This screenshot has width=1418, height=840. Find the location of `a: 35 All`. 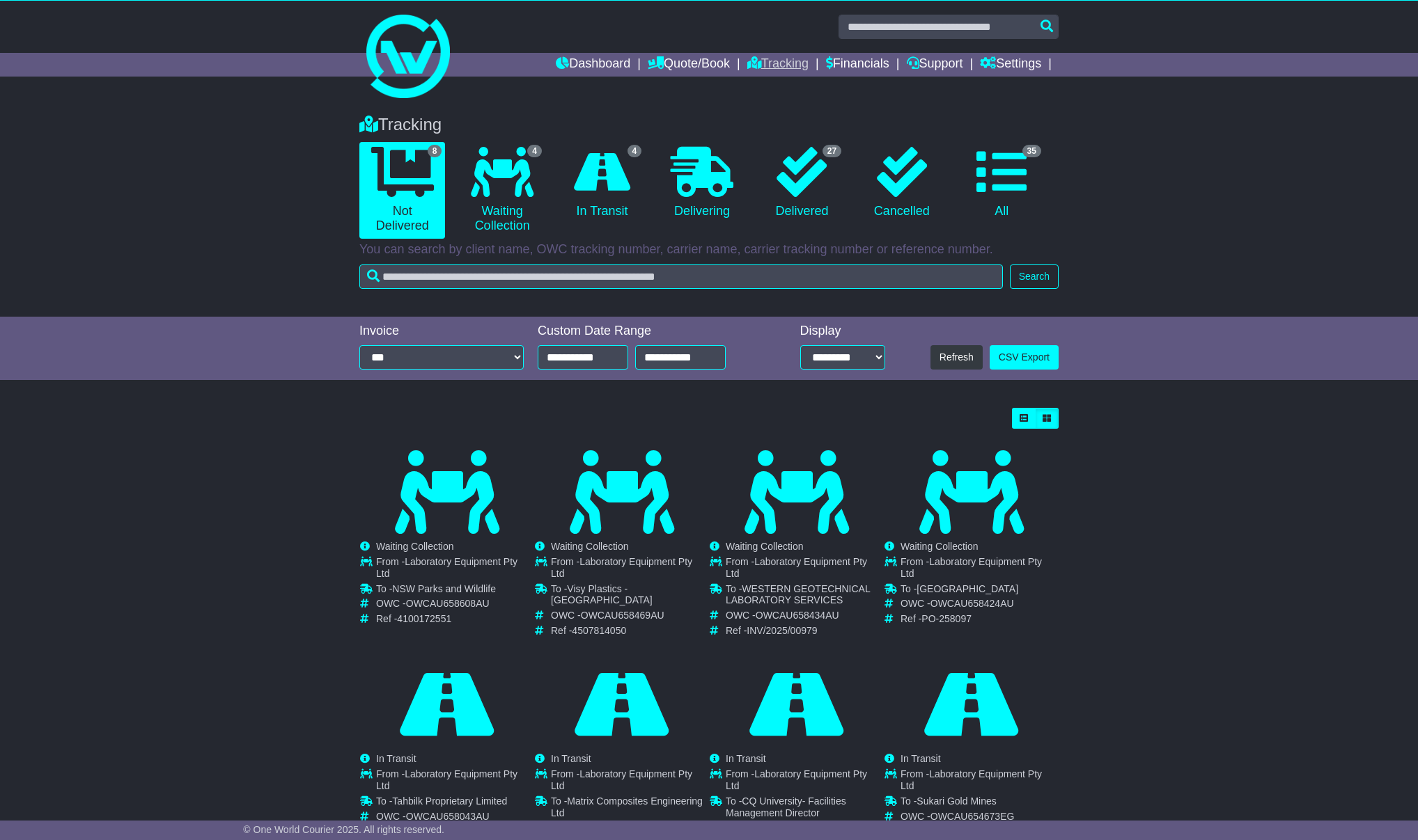

a: 35 All is located at coordinates (1002, 183).